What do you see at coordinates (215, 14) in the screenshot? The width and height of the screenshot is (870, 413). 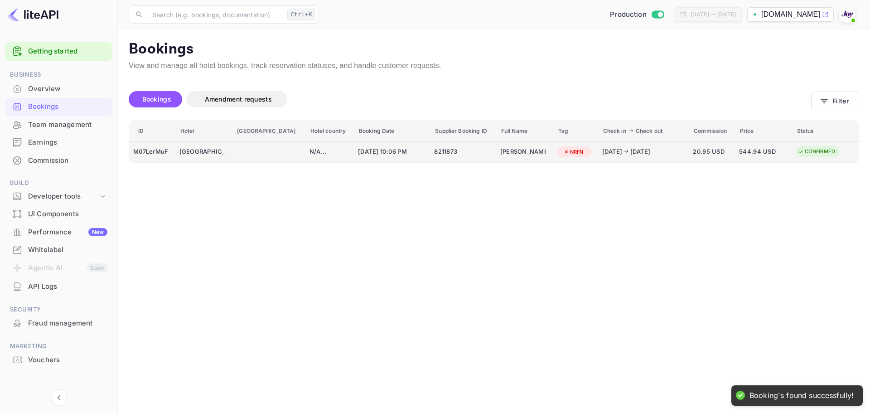 I see `input: Search (e.g. bookings, documentation)` at bounding box center [215, 14].